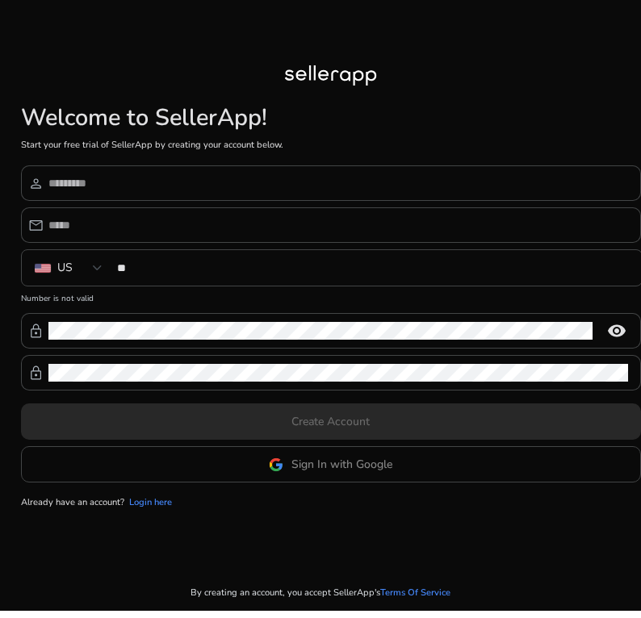  Describe the element at coordinates (36, 225) in the screenshot. I see `span: email` at that location.